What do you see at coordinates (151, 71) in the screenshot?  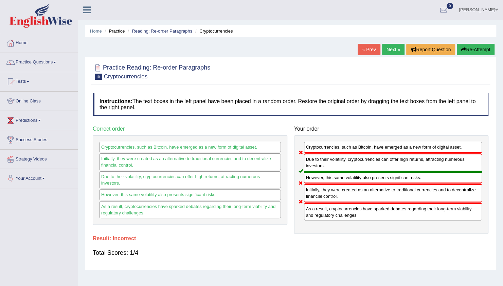 I see `h2: Practice Reading: Re-order Paragraphs` at bounding box center [151, 71].